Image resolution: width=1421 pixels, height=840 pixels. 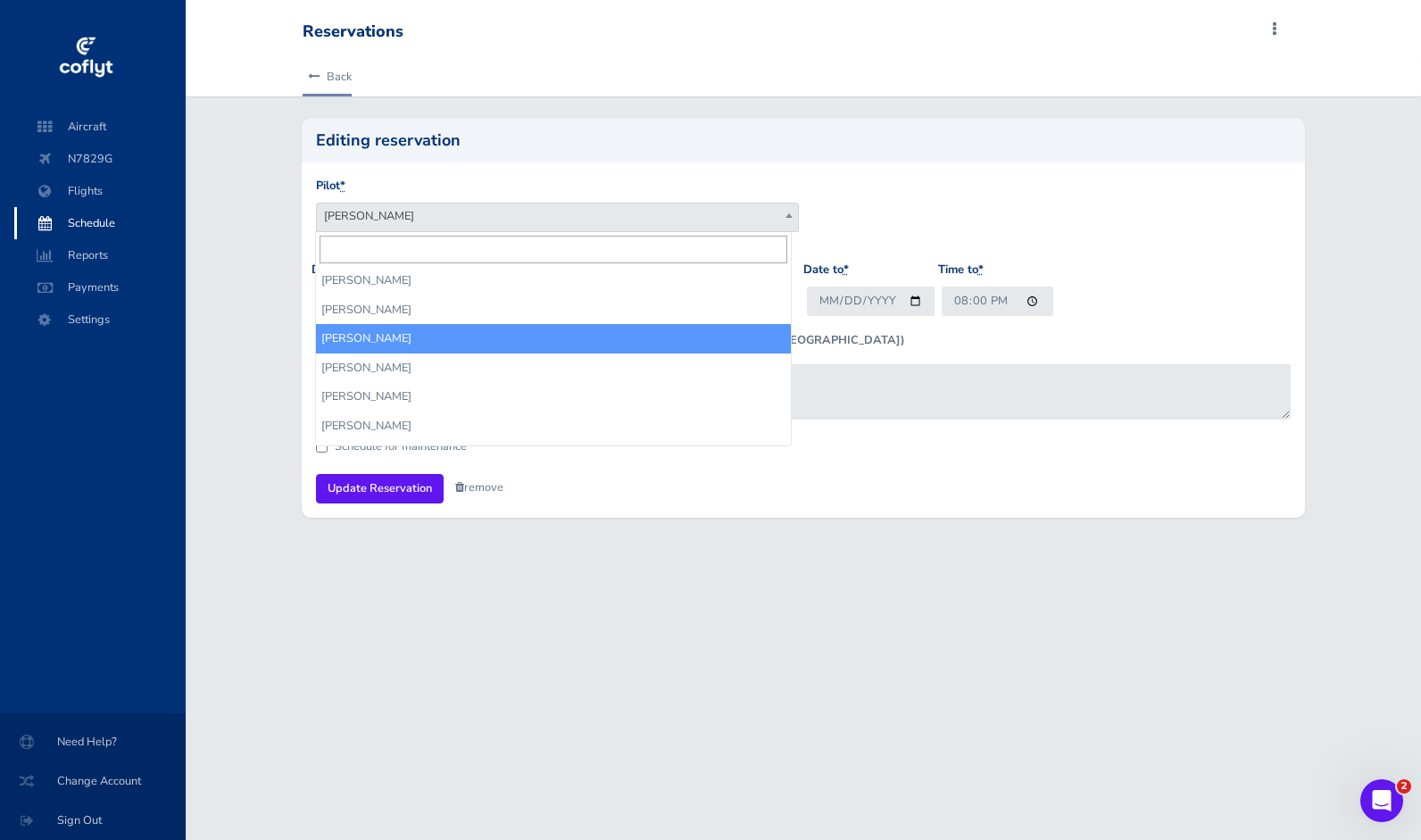 What do you see at coordinates (100, 223) in the screenshot?
I see `span: Schedule` at bounding box center [100, 223].